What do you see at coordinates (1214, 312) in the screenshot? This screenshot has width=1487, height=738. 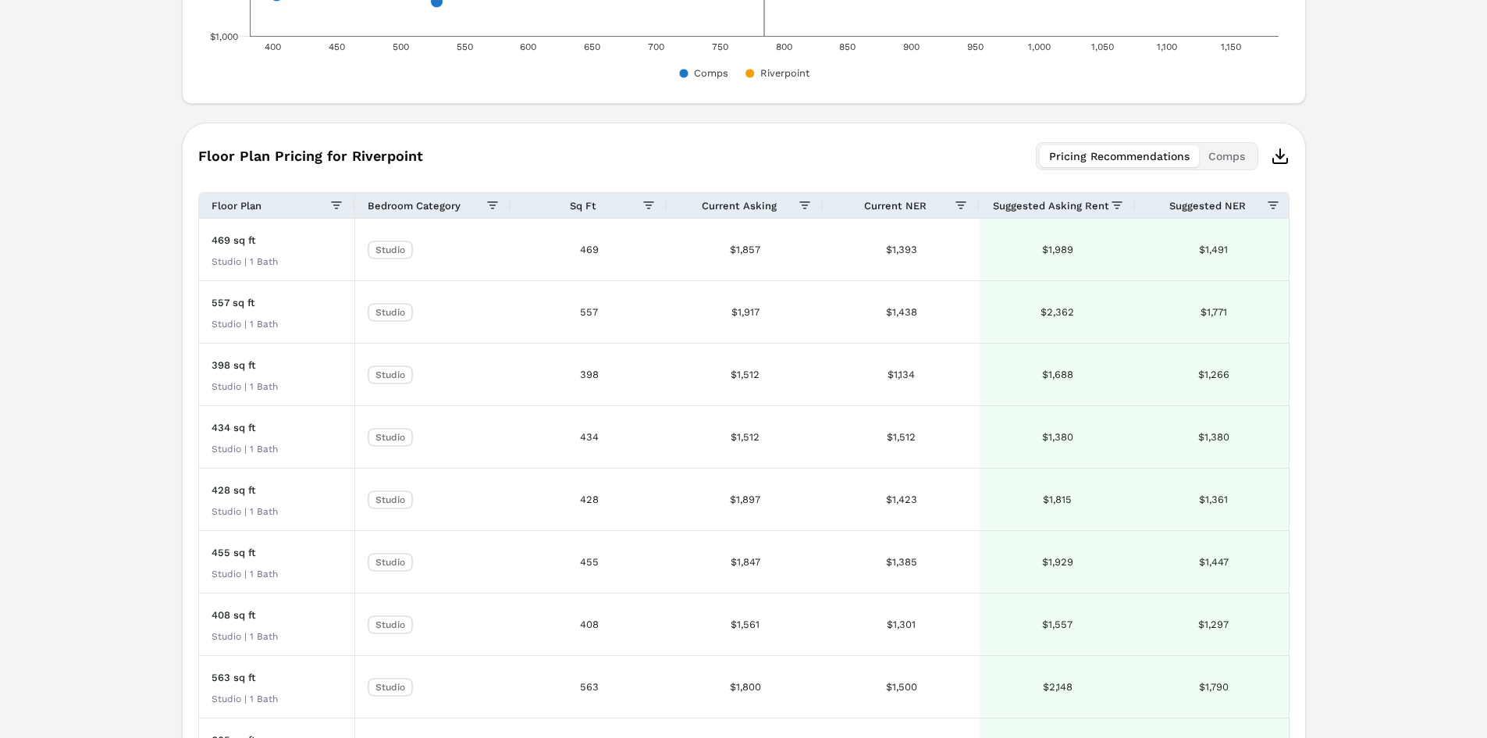 I see `div: $1,771` at bounding box center [1214, 312].